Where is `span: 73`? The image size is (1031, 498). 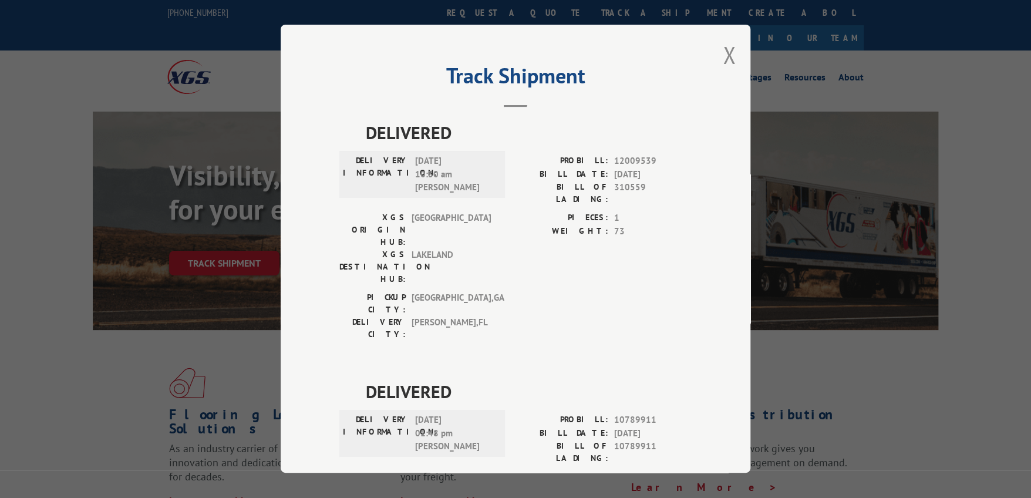 span: 73 is located at coordinates (653, 231).